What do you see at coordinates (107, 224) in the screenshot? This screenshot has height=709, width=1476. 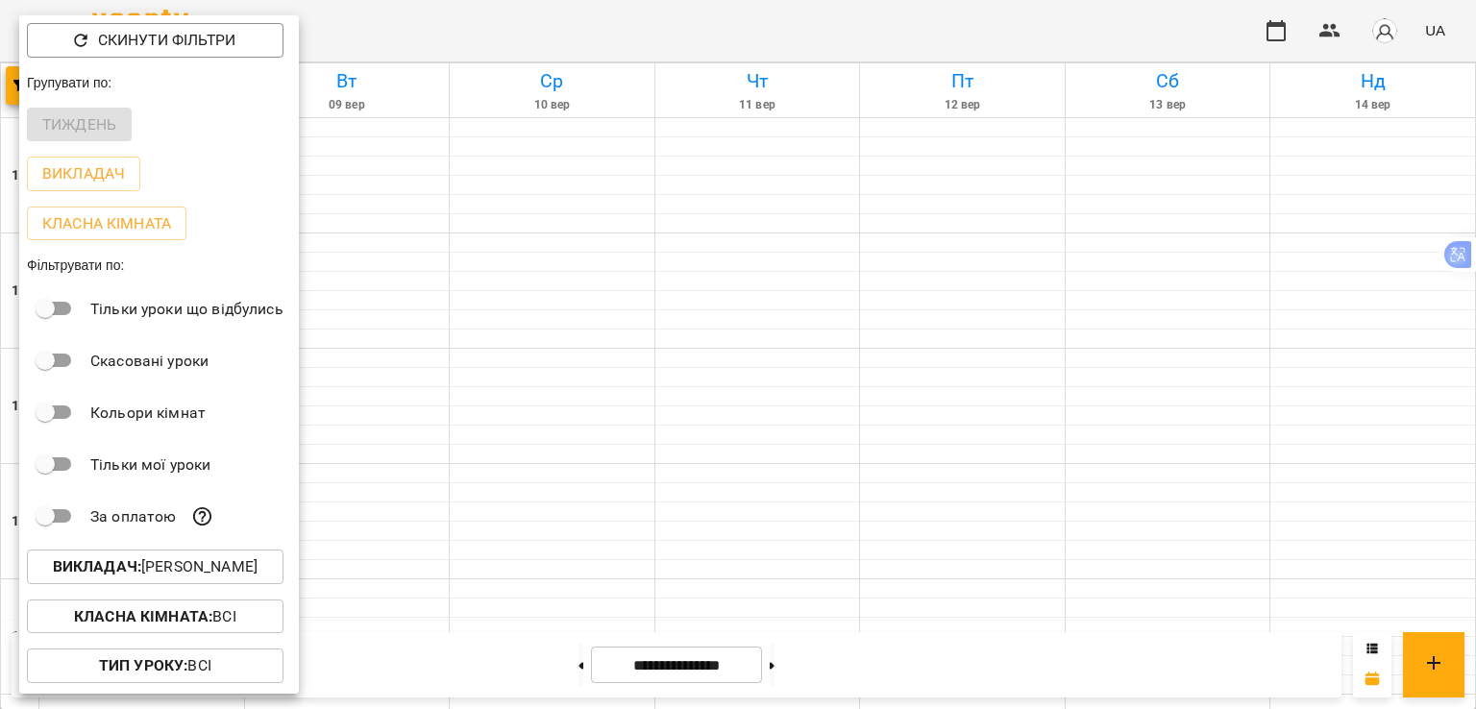 I see `p: Класна кімната` at bounding box center [107, 224].